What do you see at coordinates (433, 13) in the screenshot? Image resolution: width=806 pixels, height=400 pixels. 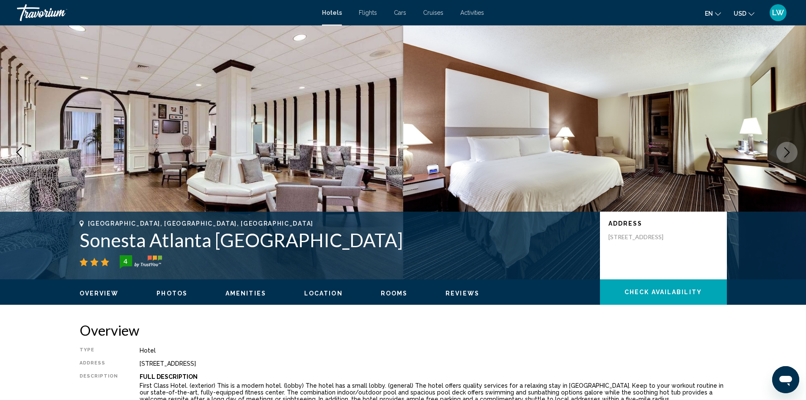 I see `a: Cruises` at bounding box center [433, 13].